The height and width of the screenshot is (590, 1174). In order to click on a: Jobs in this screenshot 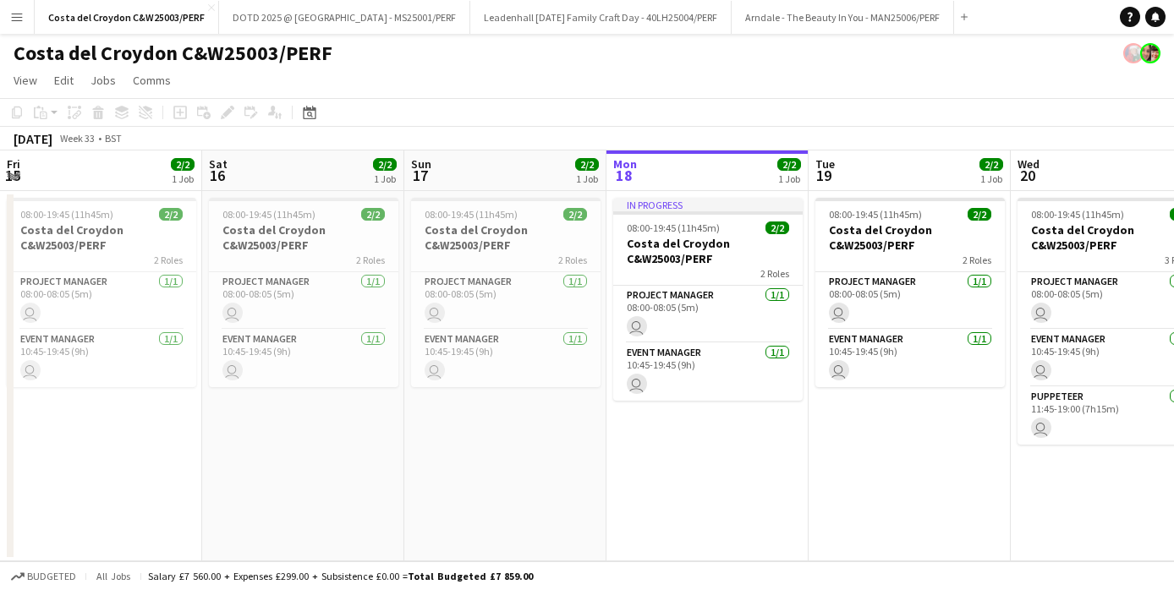, I will do `click(103, 80)`.